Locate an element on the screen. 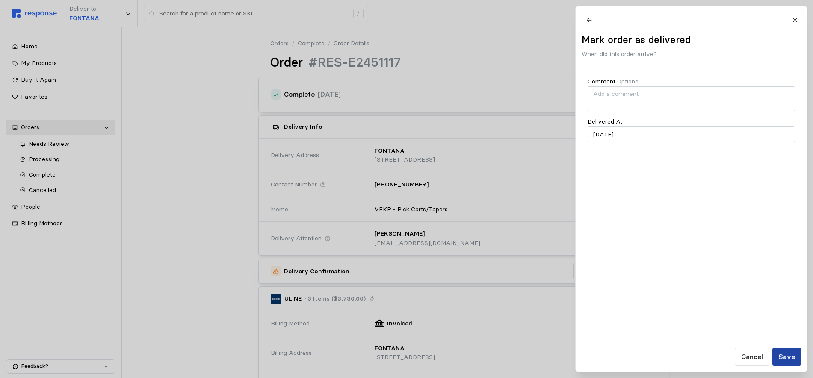 The width and height of the screenshot is (813, 378). p: When did this order arrive? is located at coordinates (636, 54).